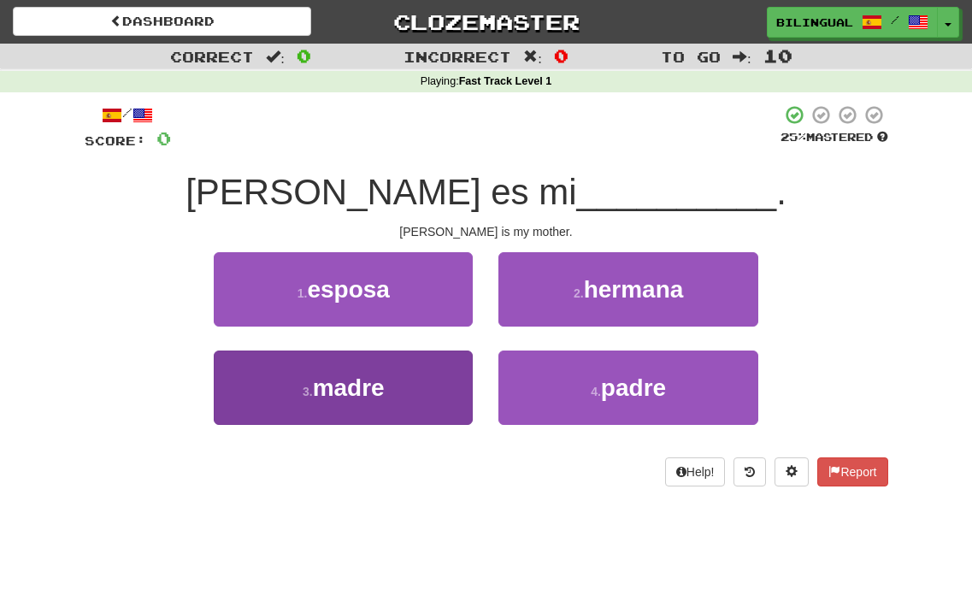 This screenshot has width=972, height=613. What do you see at coordinates (852, 472) in the screenshot?
I see `button: Report` at bounding box center [852, 472].